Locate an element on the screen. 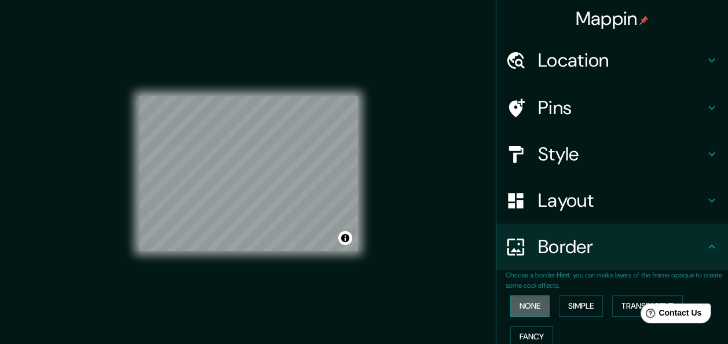 The height and width of the screenshot is (344, 728). img: pin-icon.png is located at coordinates (644, 20).